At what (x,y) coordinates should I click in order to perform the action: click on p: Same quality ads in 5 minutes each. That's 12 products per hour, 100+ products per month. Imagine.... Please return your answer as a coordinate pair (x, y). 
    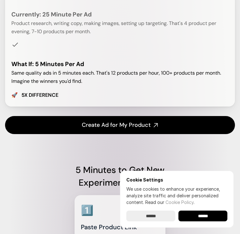
    Looking at the image, I should click on (120, 77).